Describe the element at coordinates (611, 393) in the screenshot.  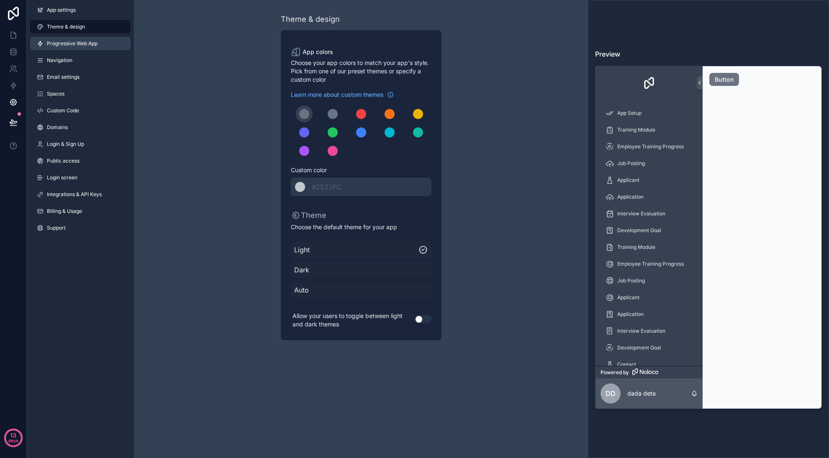
I see `span: dd` at that location.